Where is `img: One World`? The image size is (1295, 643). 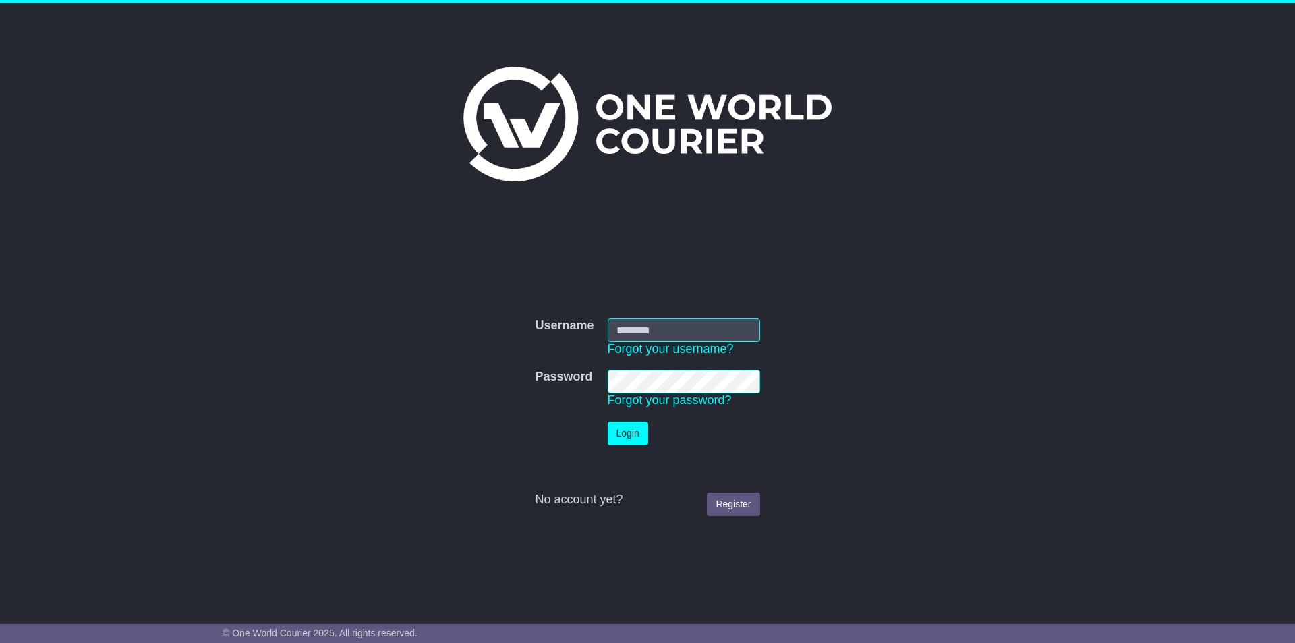 img: One World is located at coordinates (648, 124).